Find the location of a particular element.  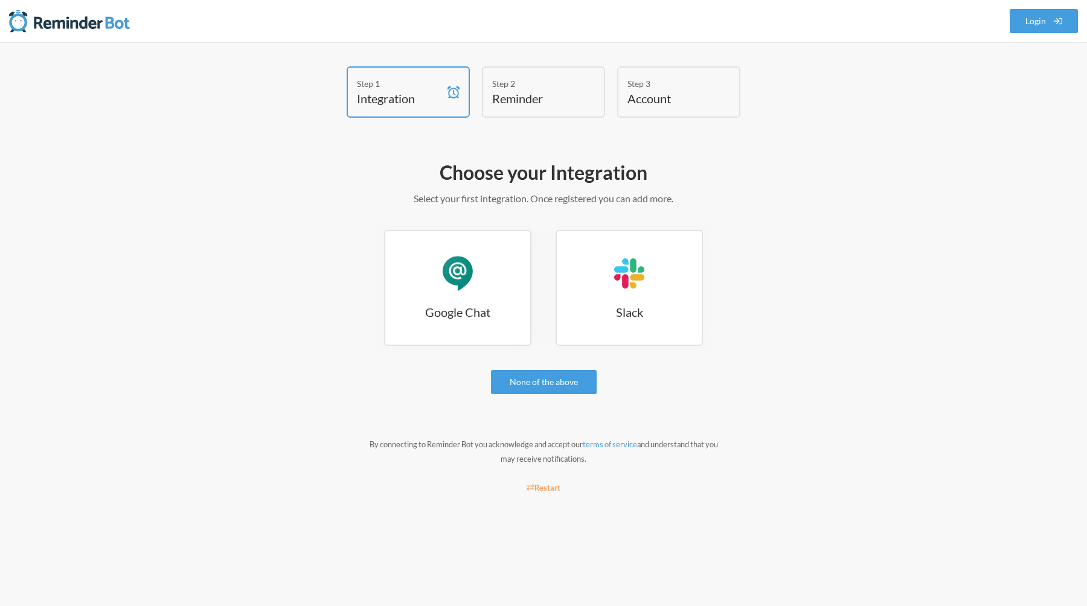

small: By connecting to Reminder Bot you acknowledge and accept our and understand that you may receive ... is located at coordinates (543, 452).